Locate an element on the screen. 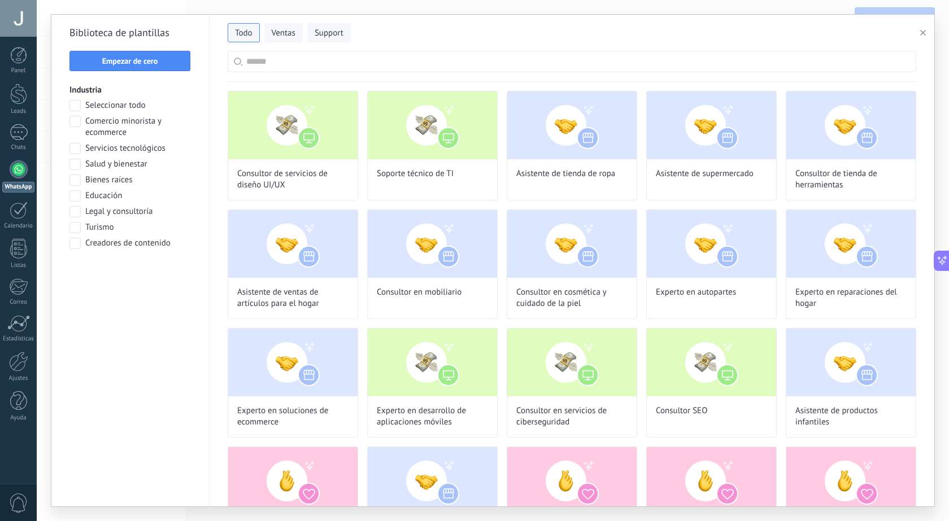 The width and height of the screenshot is (949, 521). div: Ajustes is located at coordinates (19, 379).